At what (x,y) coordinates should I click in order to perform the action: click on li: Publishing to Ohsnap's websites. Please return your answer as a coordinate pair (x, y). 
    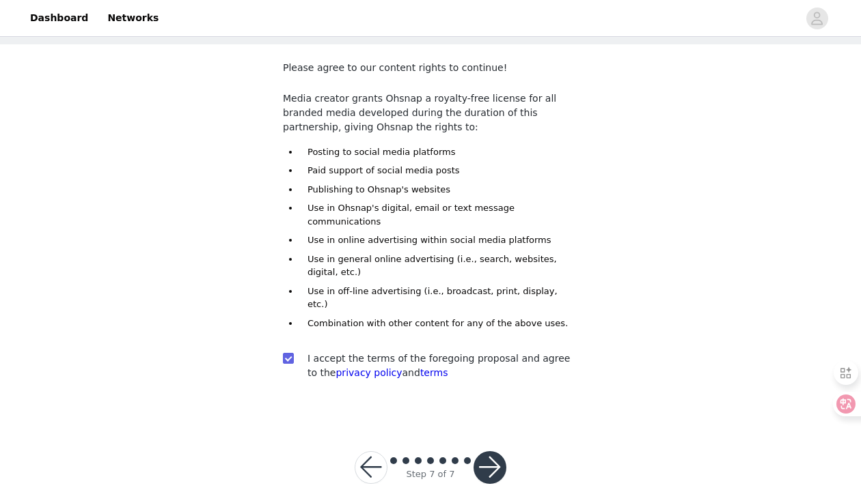
    Looking at the image, I should click on (438, 190).